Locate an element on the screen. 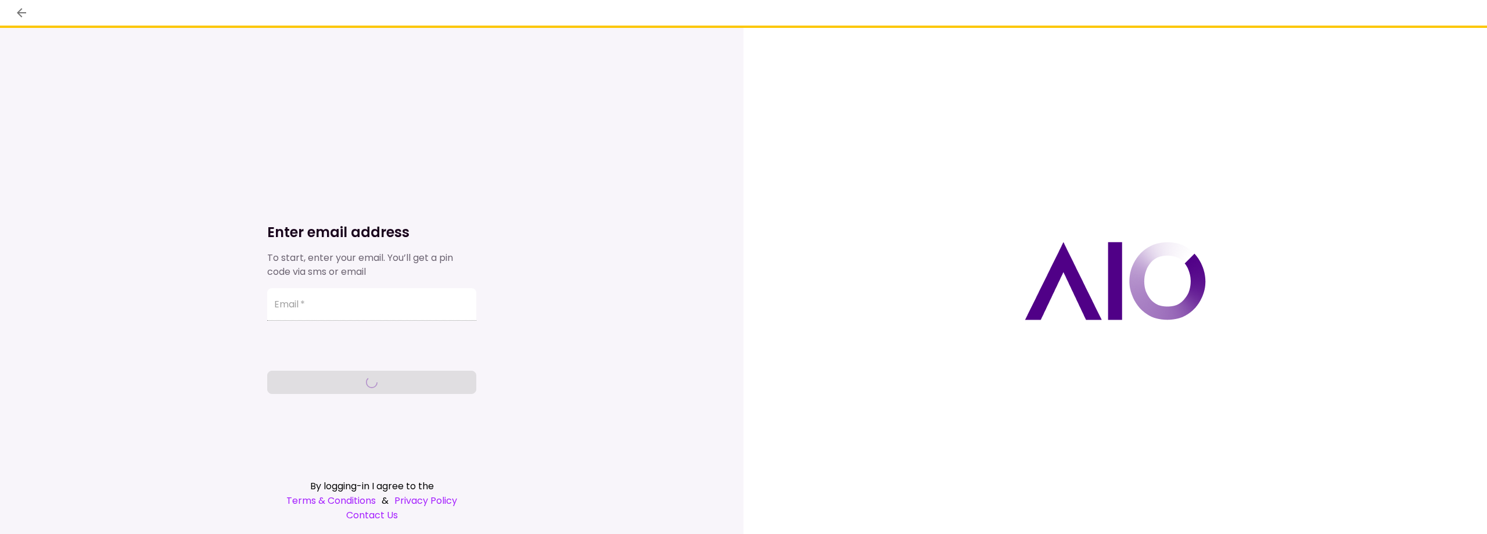 The width and height of the screenshot is (1487, 534). button: back is located at coordinates (21, 13).